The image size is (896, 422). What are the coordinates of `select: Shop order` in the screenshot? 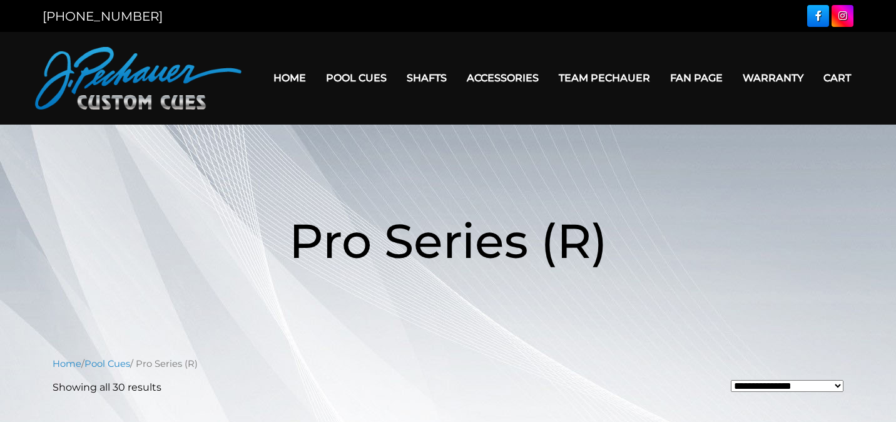 It's located at (787, 386).